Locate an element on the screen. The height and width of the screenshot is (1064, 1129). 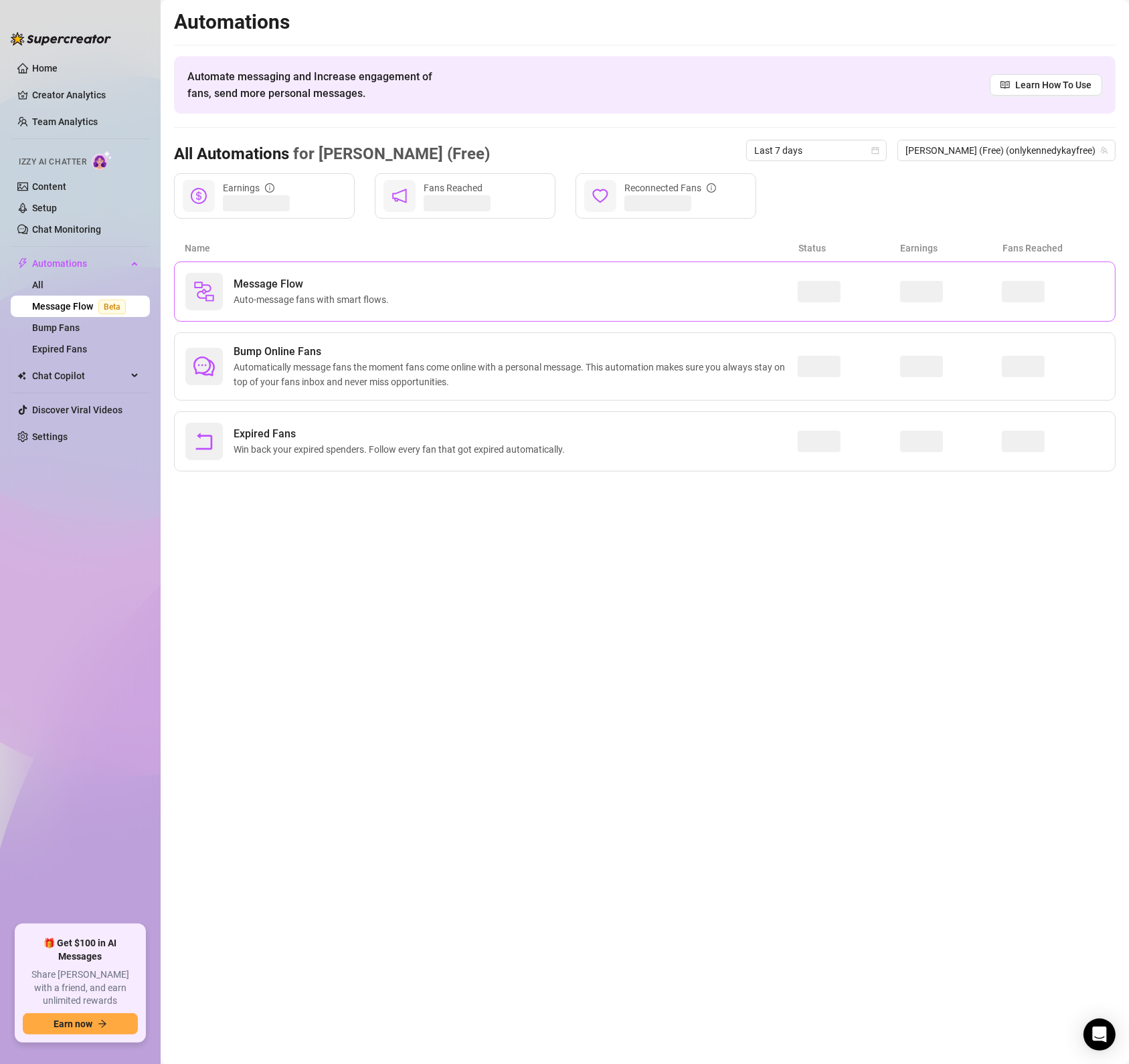
a: Message FlowBeta is located at coordinates (82, 306).